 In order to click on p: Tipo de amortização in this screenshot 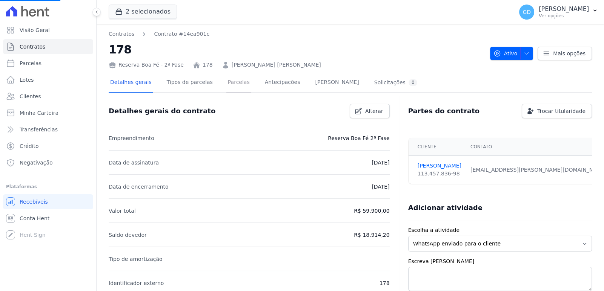, I will do `click(135, 259)`.